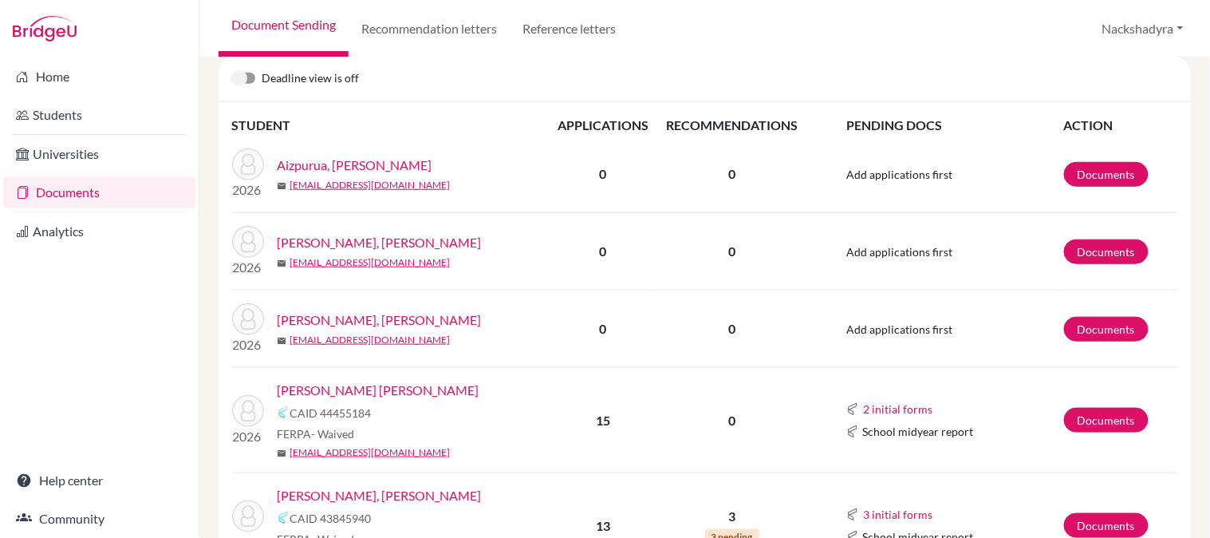 The width and height of the screenshot is (1210, 538). Describe the element at coordinates (897, 514) in the screenshot. I see `button: 3 initial forms` at that location.